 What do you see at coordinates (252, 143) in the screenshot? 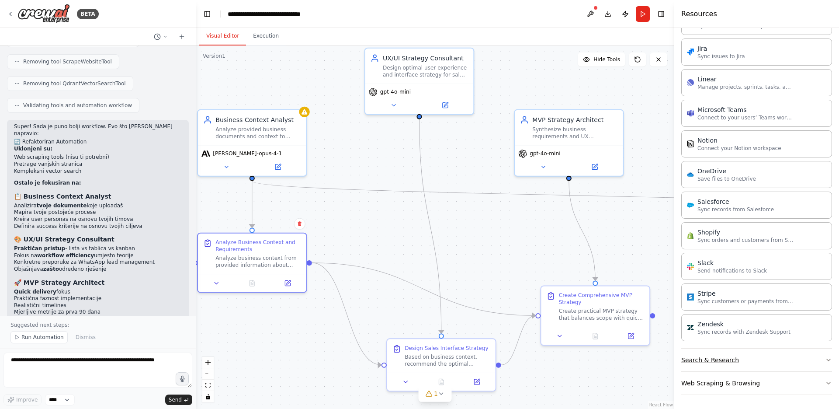
I see `div: Business Context AnalystAnalyze provided business documents and context to create detailed requir...` at bounding box center [252, 143].